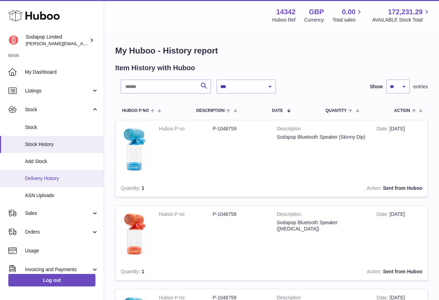  I want to click on span: 0.00, so click(349, 12).